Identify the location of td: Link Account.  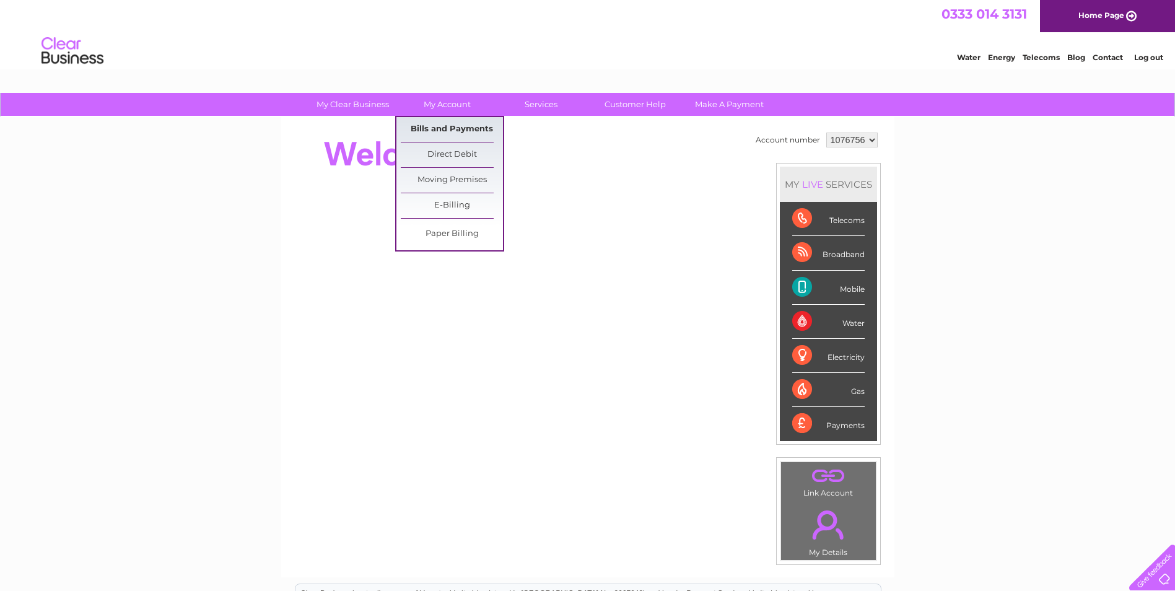
(828, 480).